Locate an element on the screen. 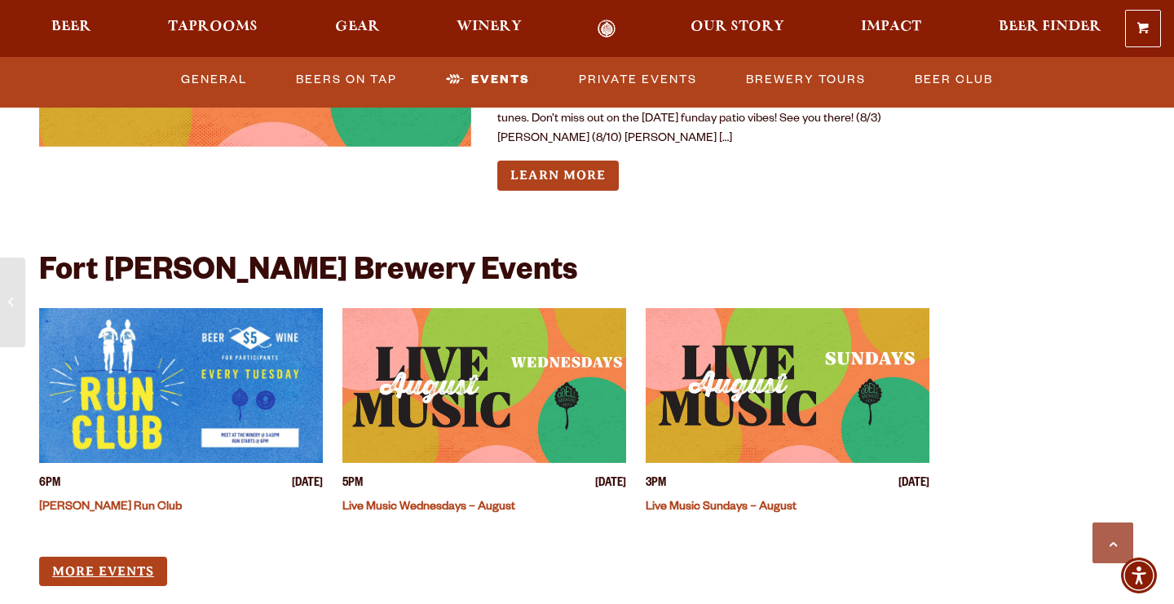  a: Live Music Sundays – August is located at coordinates (721, 508).